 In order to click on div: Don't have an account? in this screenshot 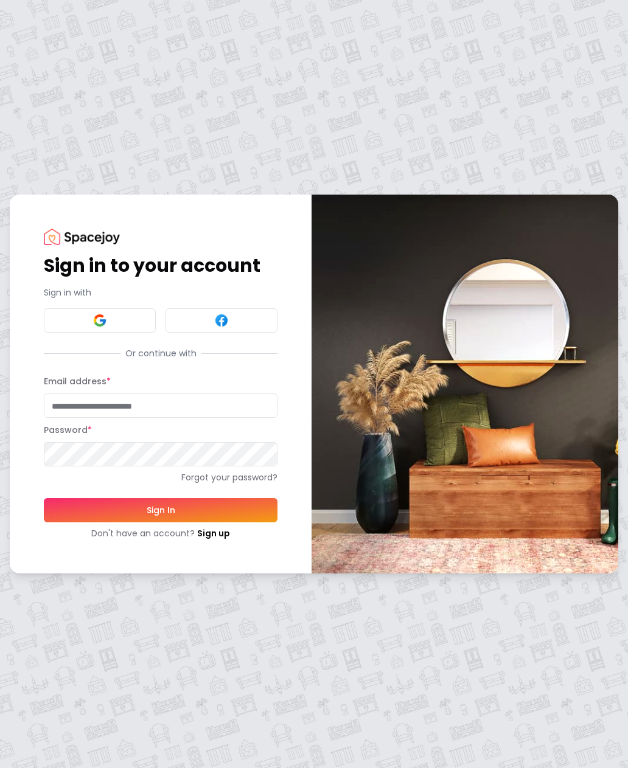, I will do `click(161, 533)`.